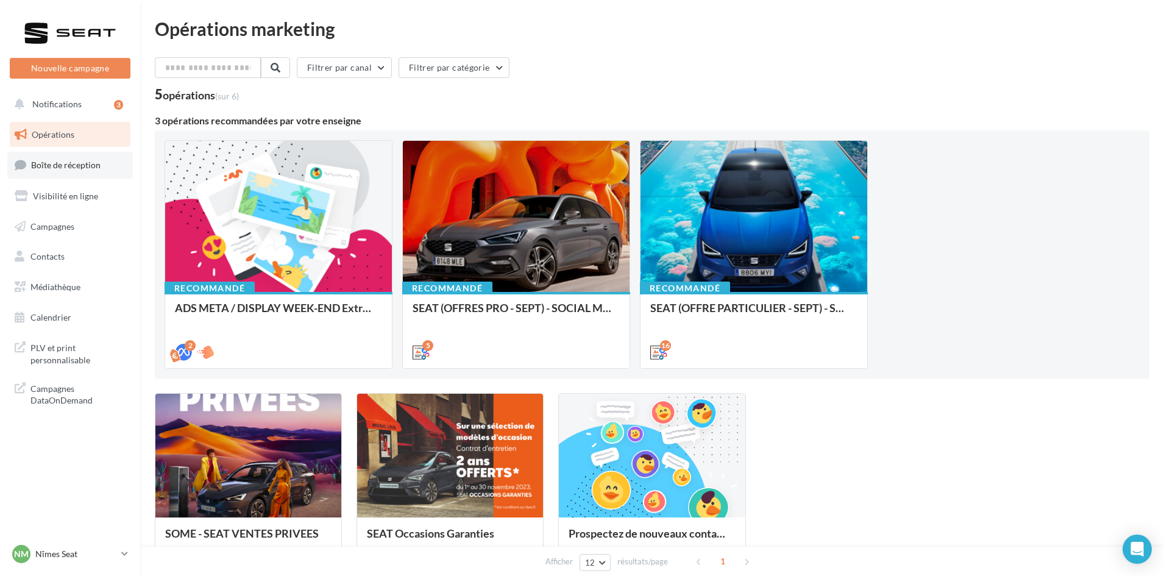 The image size is (1164, 576). What do you see at coordinates (70, 393) in the screenshot?
I see `a: Campagnes DataOnDemand` at bounding box center [70, 393].